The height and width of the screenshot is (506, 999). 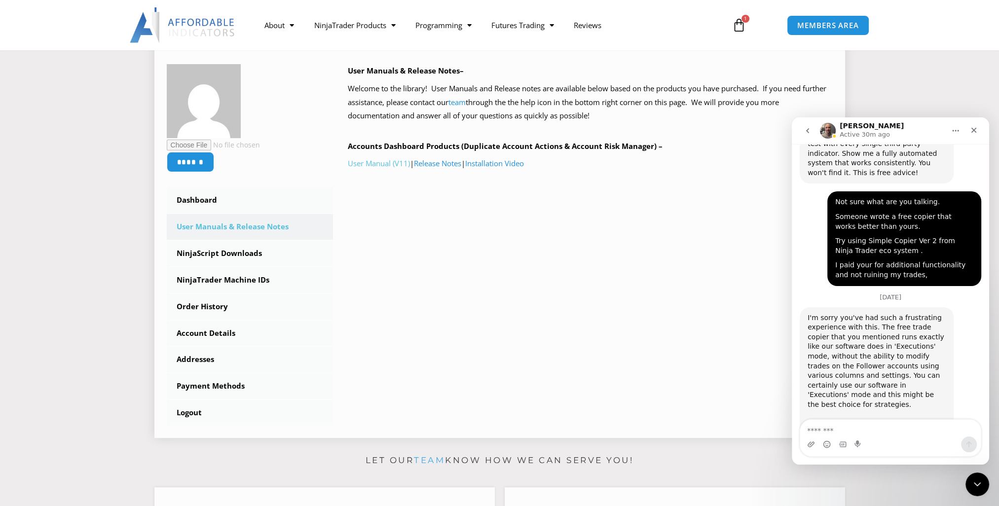 I want to click on img: LogoAI | Affordable Indicators – NinjaTrader, so click(x=182, y=25).